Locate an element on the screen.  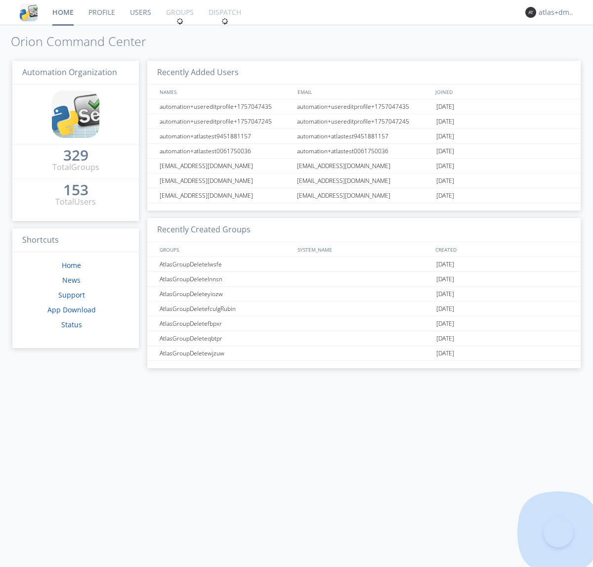
a: Support is located at coordinates (72, 294).